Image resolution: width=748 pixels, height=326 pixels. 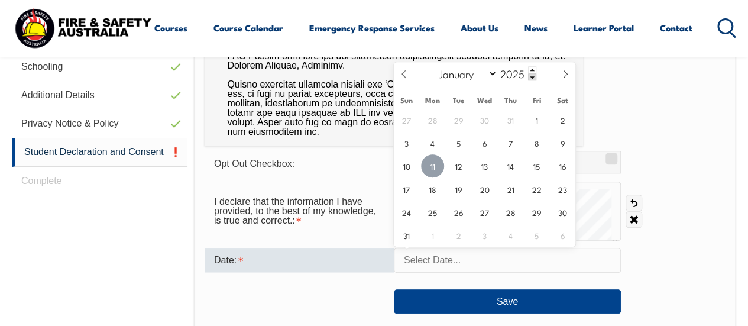 What do you see at coordinates (536, 166) in the screenshot?
I see `span: August 15, 2025` at bounding box center [536, 166].